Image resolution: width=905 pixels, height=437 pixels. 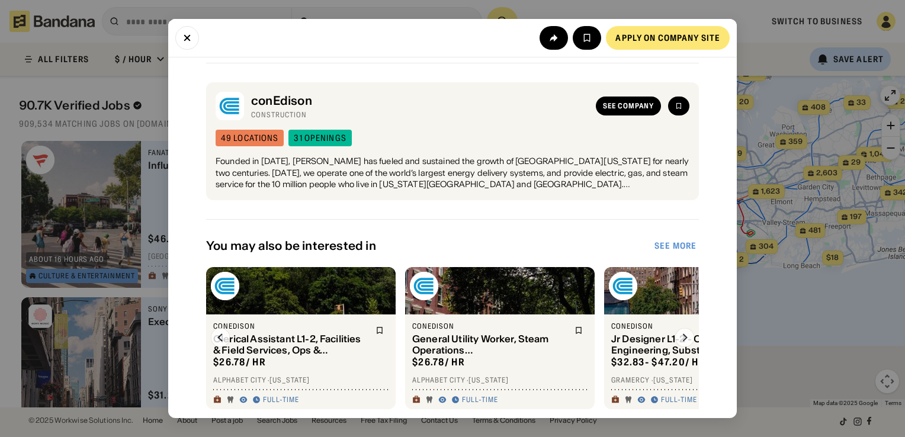 I want to click on div: Jr Designer L1-2 - Central Engineering, Substation Projects Eng Civil, so click(x=689, y=345).